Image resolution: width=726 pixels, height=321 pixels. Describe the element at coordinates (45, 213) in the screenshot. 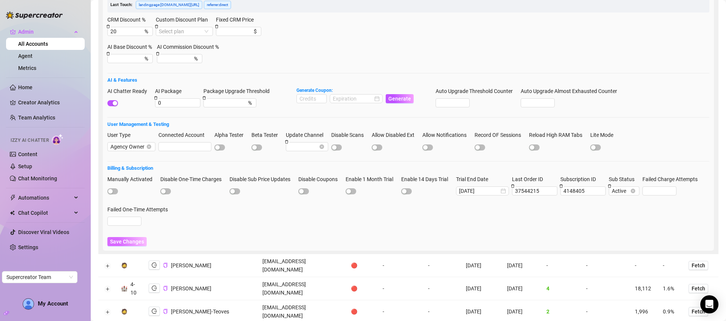

I see `span: Chat Copilot` at that location.